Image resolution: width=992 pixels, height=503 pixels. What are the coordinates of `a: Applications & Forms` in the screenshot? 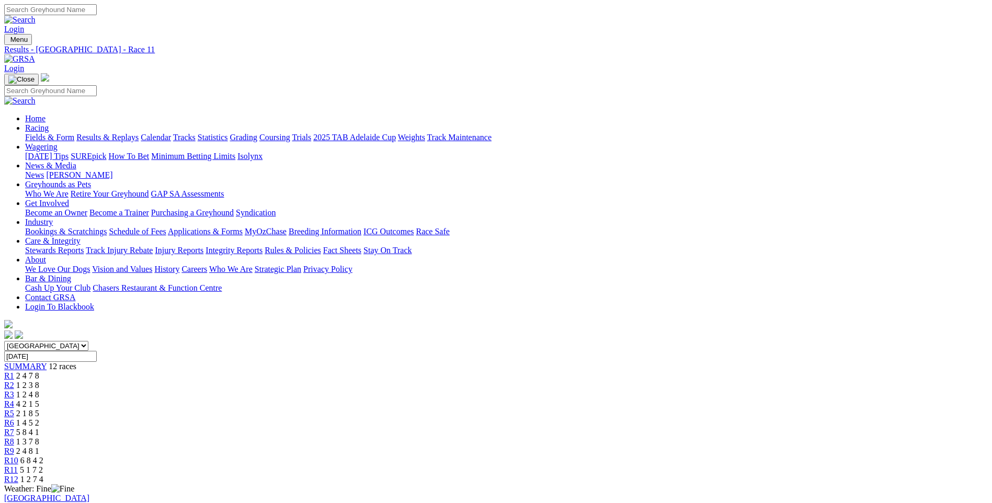 It's located at (205, 231).